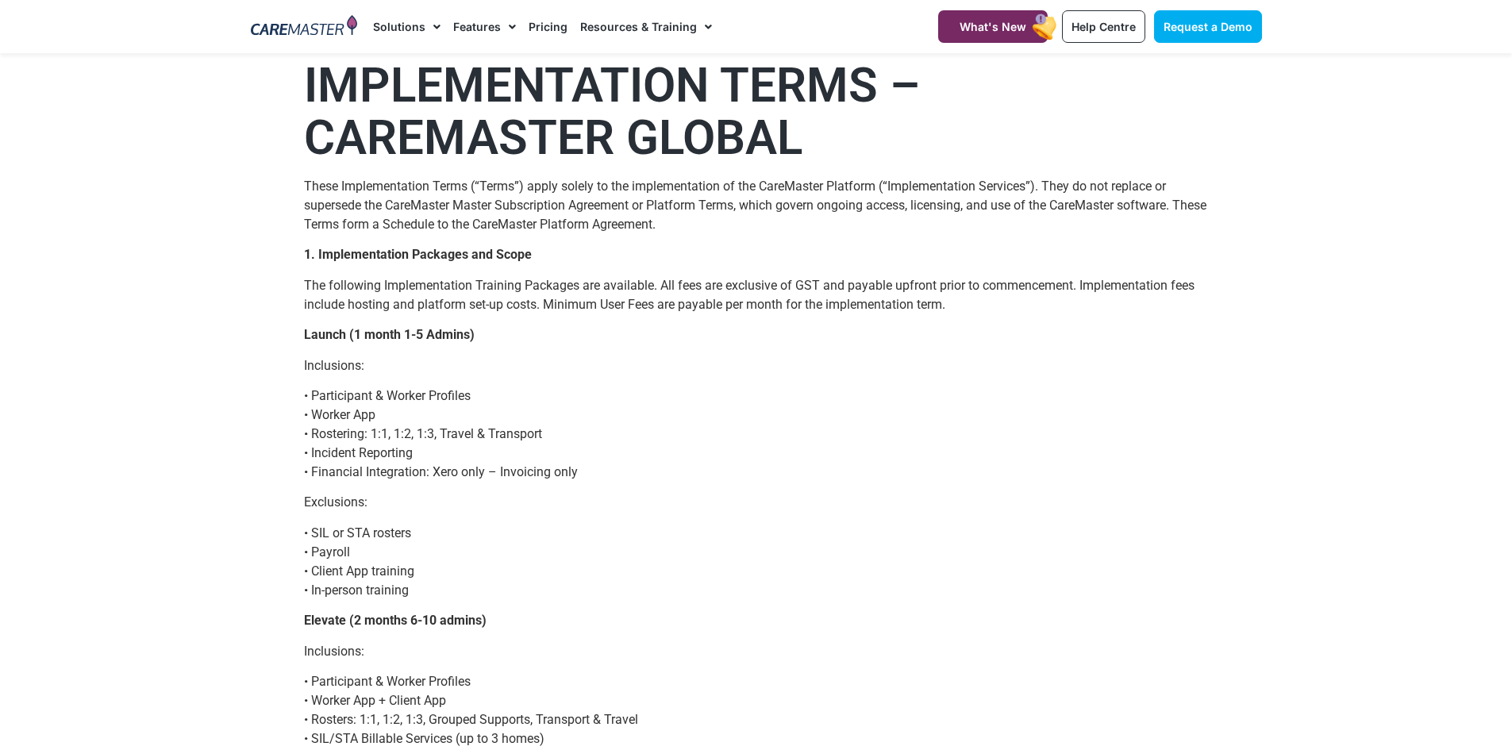 This screenshot has width=1512, height=750. Describe the element at coordinates (304, 27) in the screenshot. I see `img: CareMaster Logo` at that location.